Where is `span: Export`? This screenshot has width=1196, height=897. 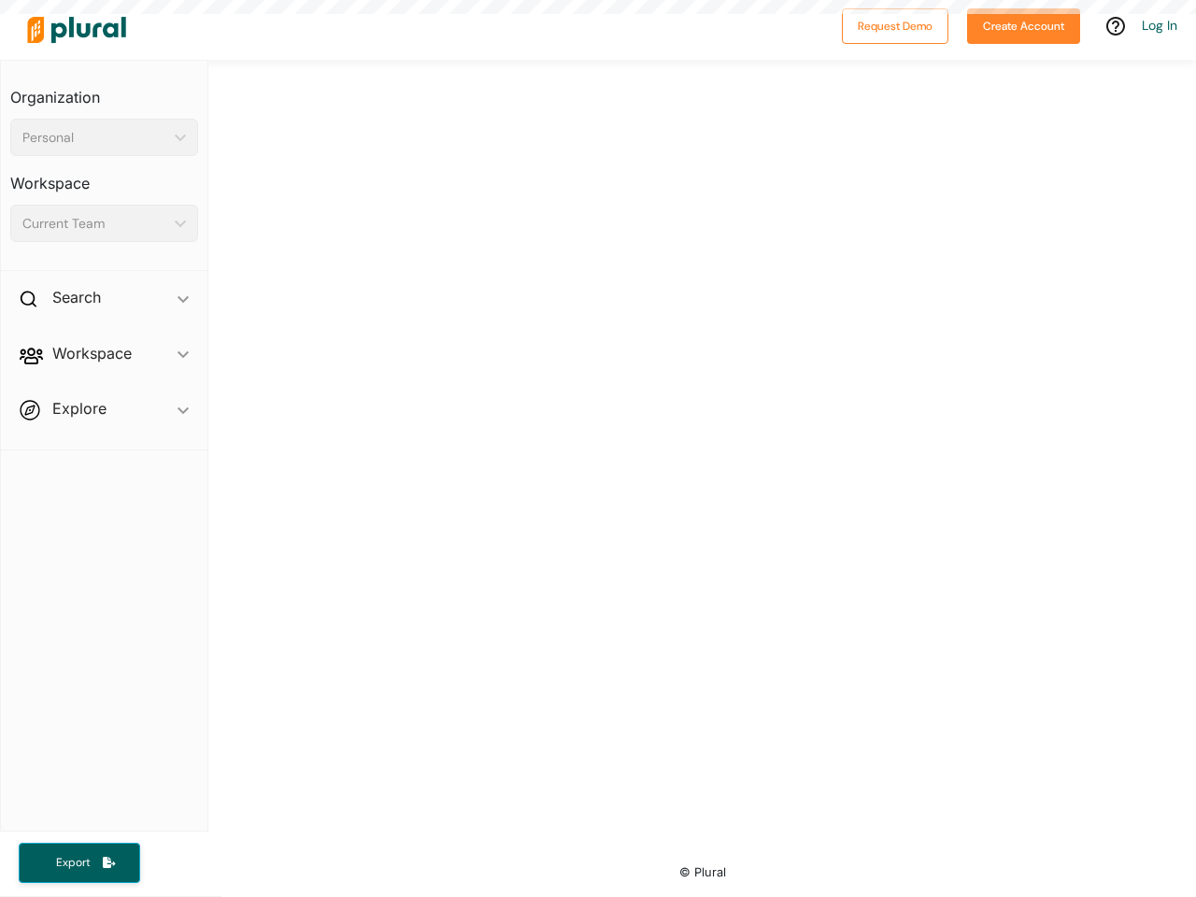
span: Export is located at coordinates (73, 862).